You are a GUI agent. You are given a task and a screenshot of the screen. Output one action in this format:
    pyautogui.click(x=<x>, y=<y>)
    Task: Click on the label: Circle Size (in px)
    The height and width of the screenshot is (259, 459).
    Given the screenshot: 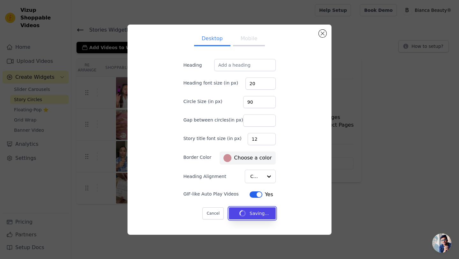 What is the action you would take?
    pyautogui.click(x=203, y=101)
    